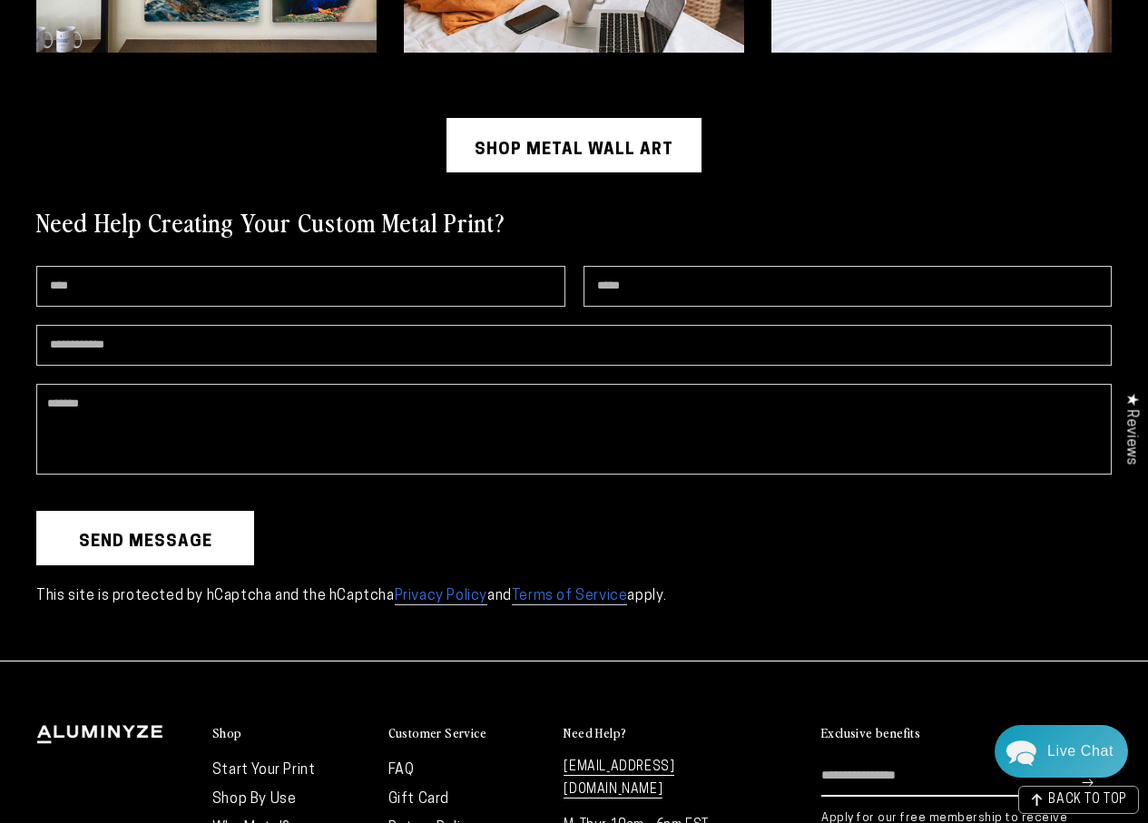 The image size is (1148, 823). I want to click on h2: Exclusive benefits, so click(870, 733).